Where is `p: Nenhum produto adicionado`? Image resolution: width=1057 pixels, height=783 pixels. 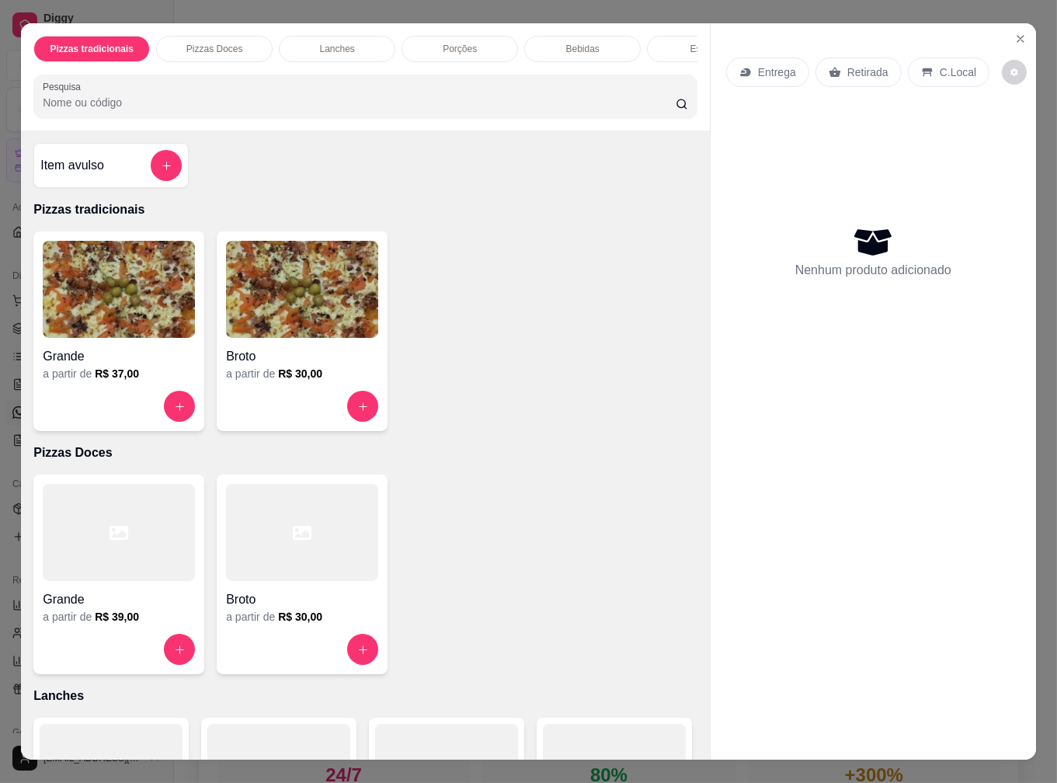 p: Nenhum produto adicionado is located at coordinates (873, 270).